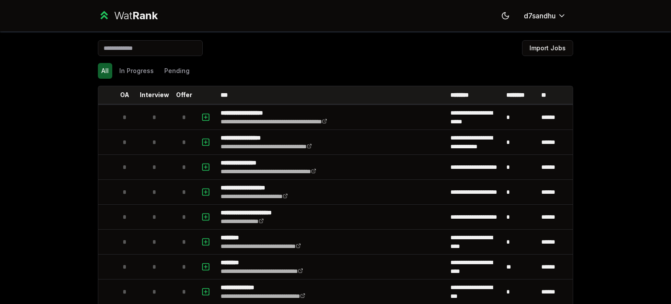  I want to click on span: Rank, so click(145, 15).